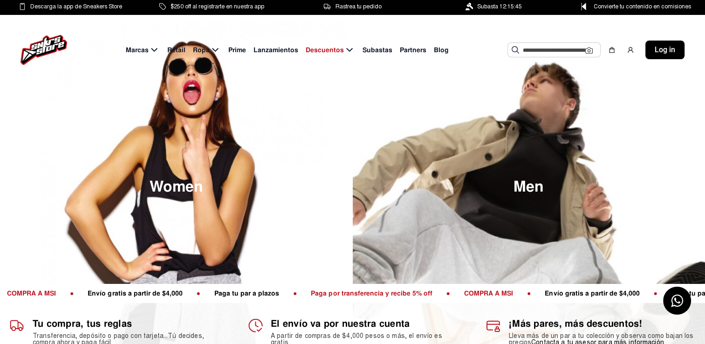  I want to click on span: Subasta 12:15:45, so click(500, 7).